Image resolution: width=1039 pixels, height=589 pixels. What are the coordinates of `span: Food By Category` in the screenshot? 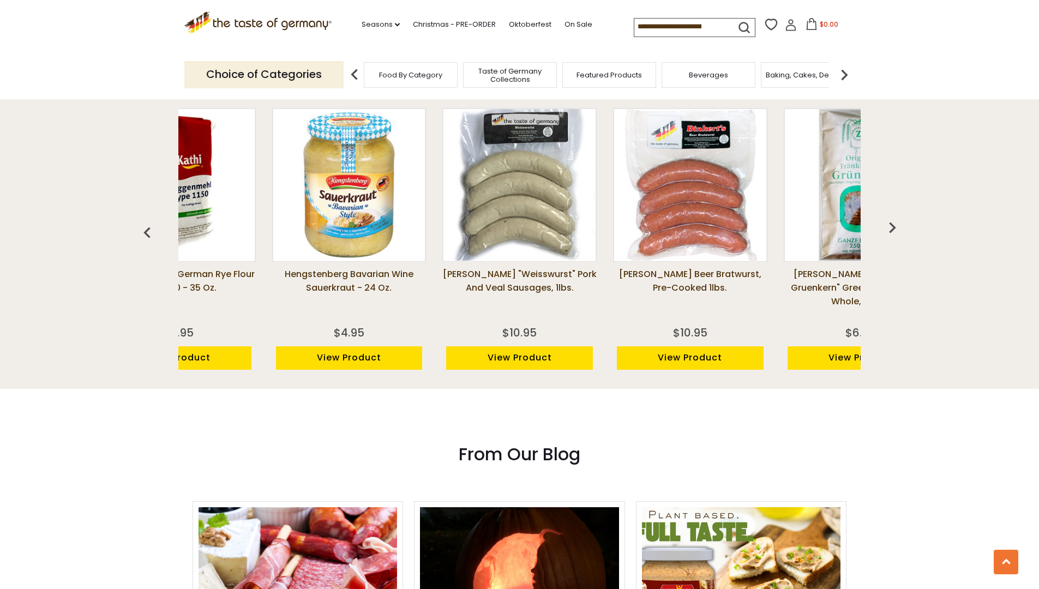 It's located at (411, 75).